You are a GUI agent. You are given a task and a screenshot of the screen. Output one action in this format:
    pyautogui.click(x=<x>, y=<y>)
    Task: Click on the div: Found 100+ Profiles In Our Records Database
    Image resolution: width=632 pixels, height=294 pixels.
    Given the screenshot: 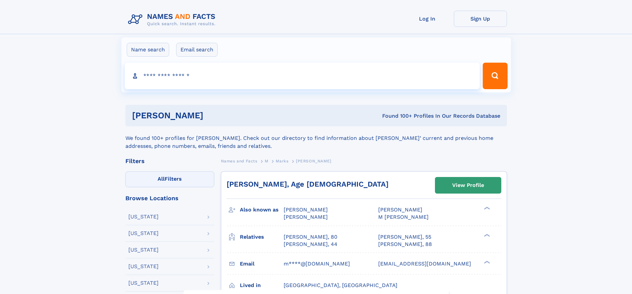 What is the action you would take?
    pyautogui.click(x=396, y=116)
    